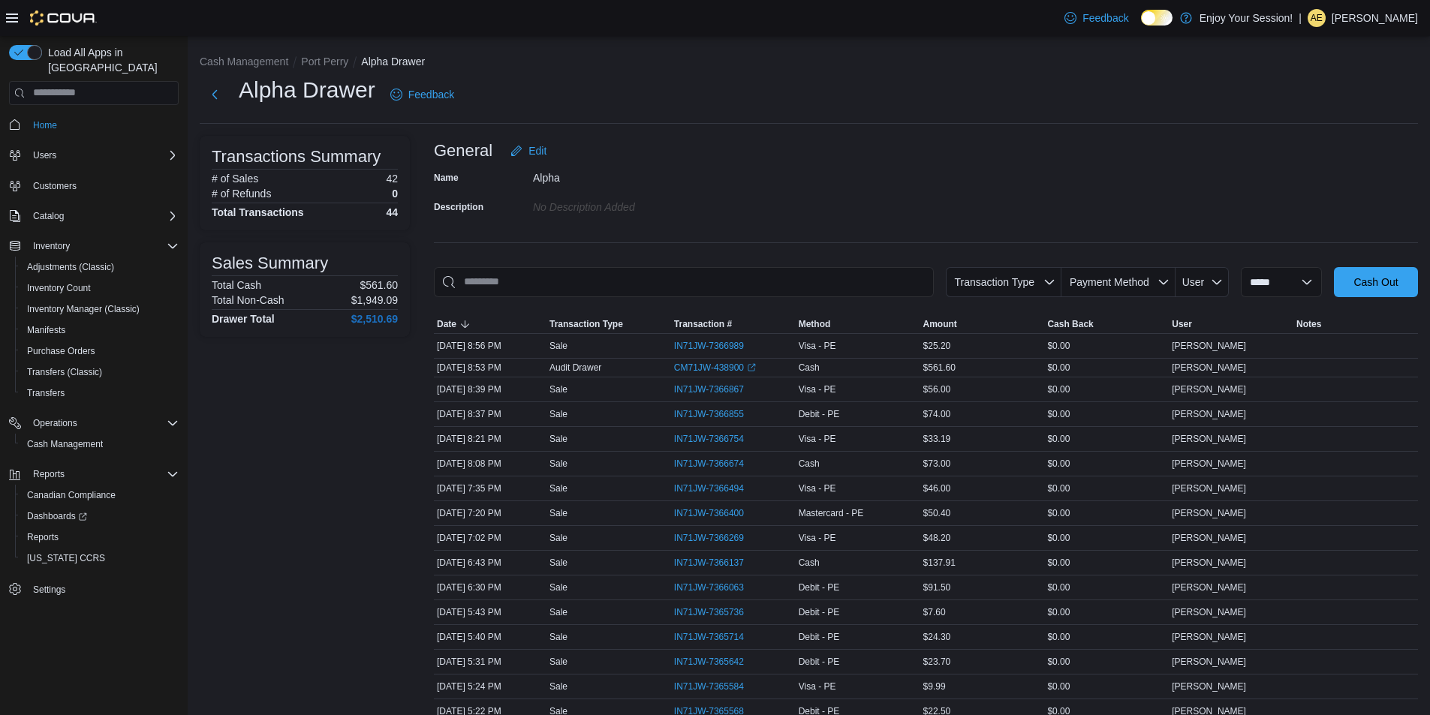 The height and width of the screenshot is (715, 1430). I want to click on span: $137.91, so click(939, 563).